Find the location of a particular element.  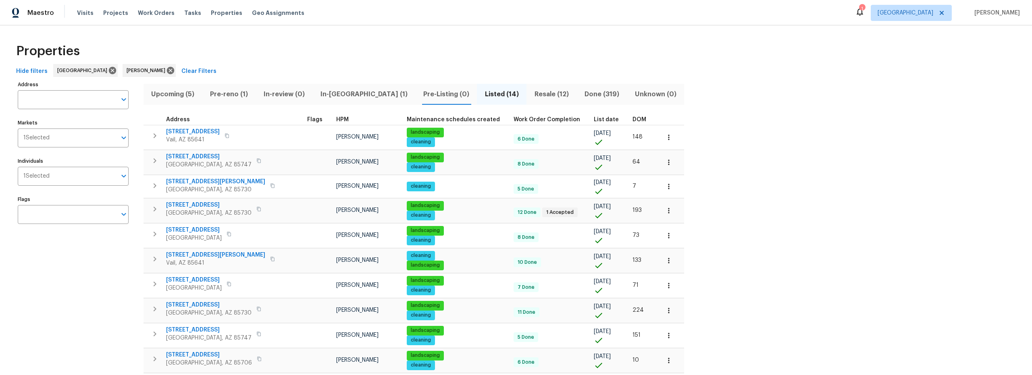

span: Visits is located at coordinates (85, 13).